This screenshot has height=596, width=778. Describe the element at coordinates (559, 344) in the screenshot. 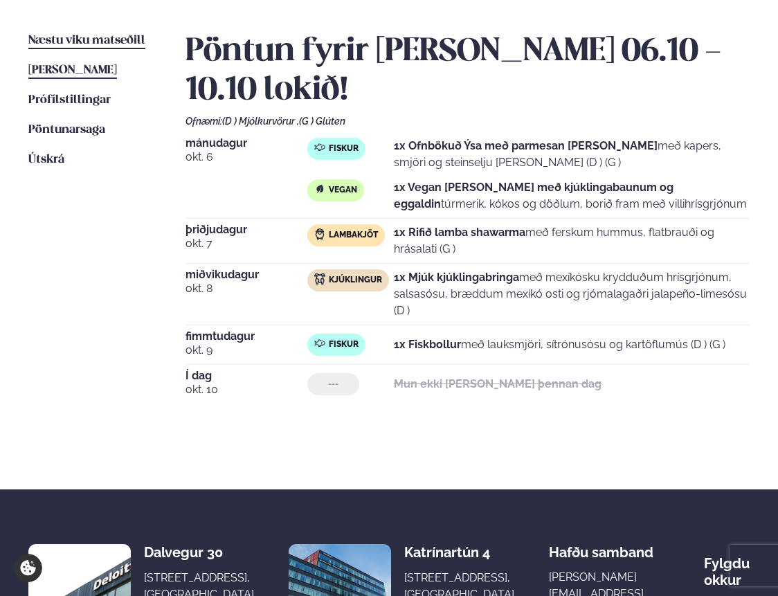

I see `p: með lauksmjöri, sítrónusósu og kartöflumús (D ) (G )` at that location.